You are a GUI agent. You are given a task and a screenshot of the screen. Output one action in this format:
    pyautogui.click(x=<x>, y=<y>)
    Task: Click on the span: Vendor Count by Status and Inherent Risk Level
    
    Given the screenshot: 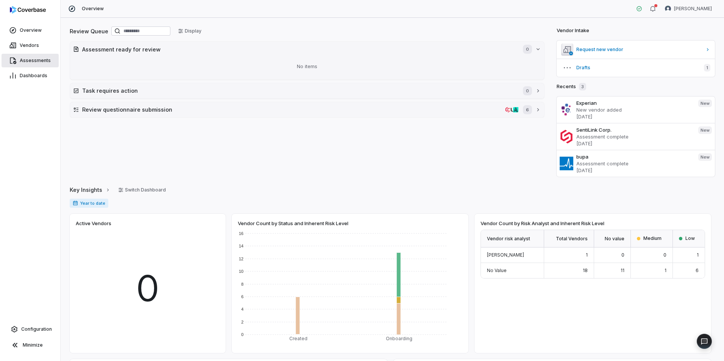 What is the action you would take?
    pyautogui.click(x=293, y=224)
    